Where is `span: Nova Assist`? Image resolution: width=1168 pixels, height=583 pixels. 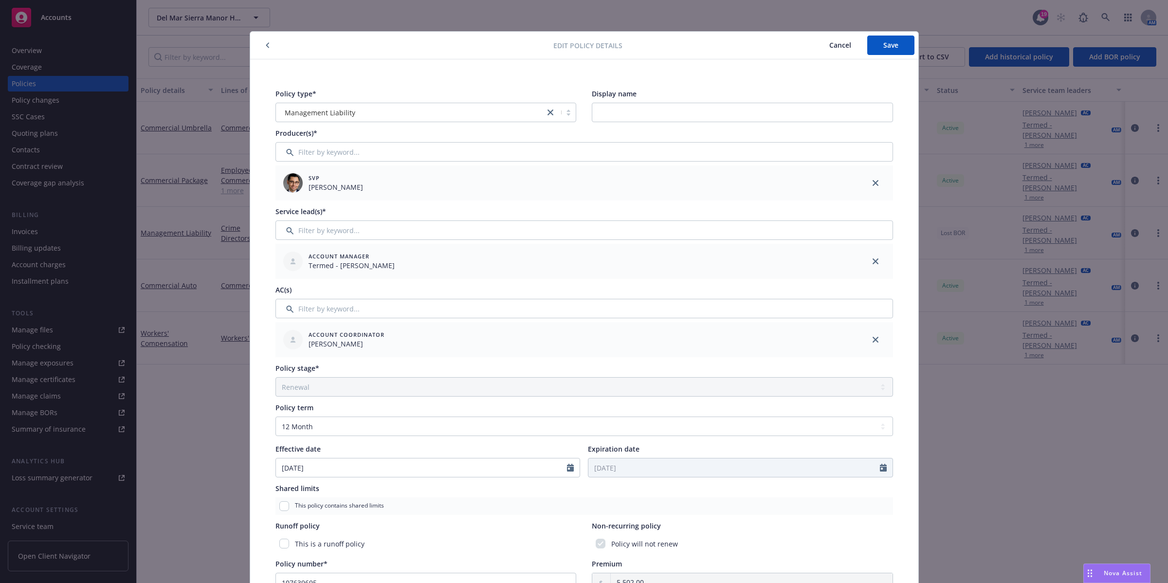
span: Nova Assist is located at coordinates (1122, 573).